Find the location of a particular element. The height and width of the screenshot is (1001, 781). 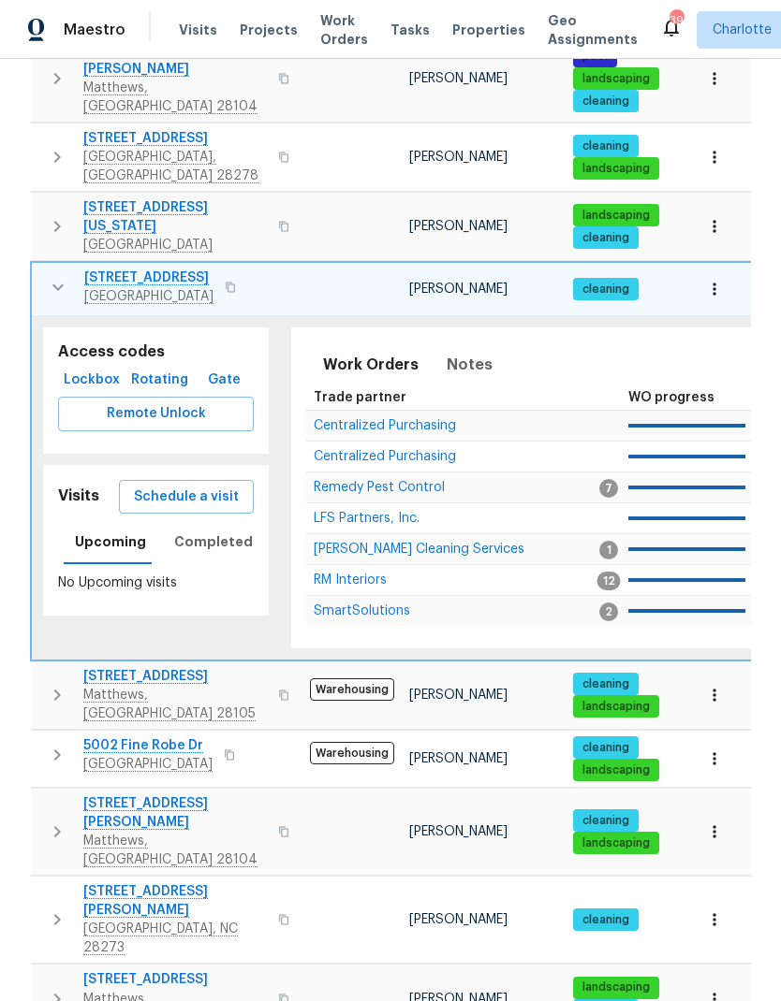

span: 12 is located at coordinates (608, 581).